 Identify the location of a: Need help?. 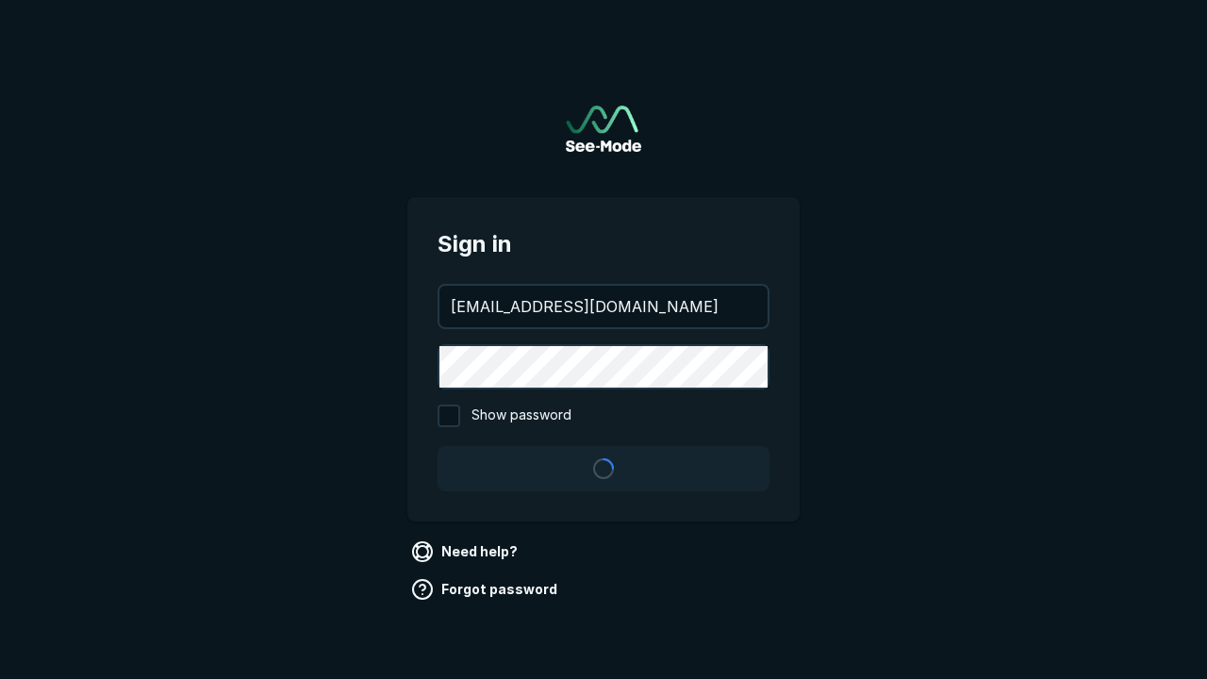
(466, 552).